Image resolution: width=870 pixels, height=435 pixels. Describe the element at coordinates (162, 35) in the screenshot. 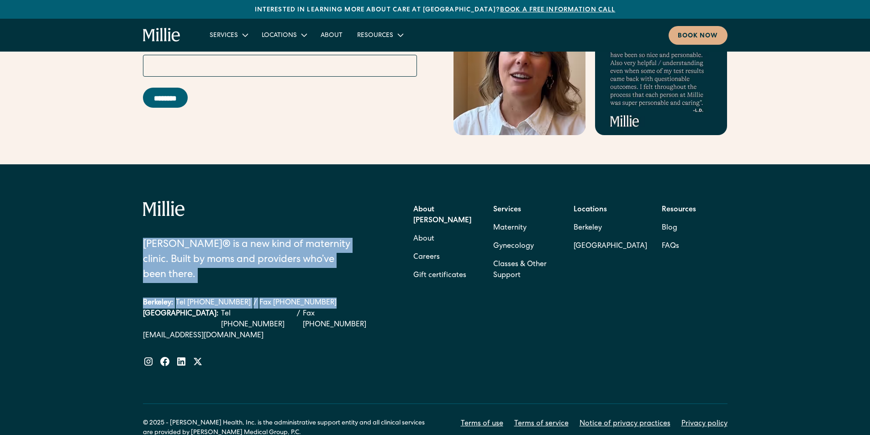

I see `a: home` at that location.